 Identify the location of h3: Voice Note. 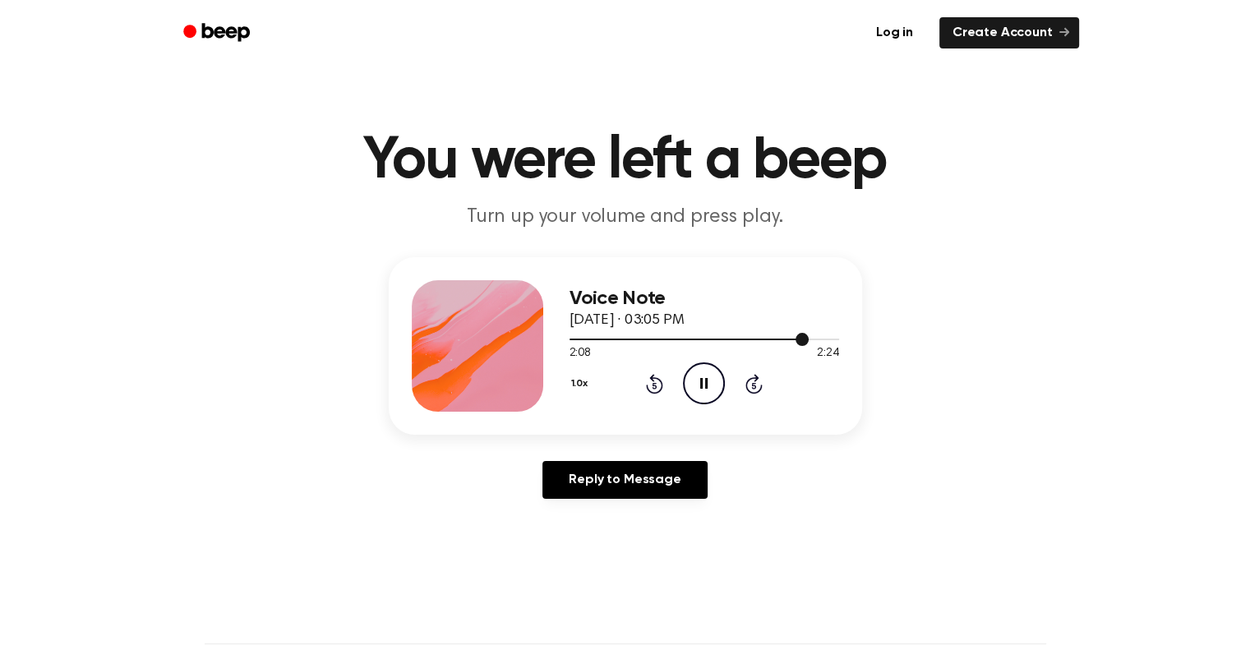
(705, 298).